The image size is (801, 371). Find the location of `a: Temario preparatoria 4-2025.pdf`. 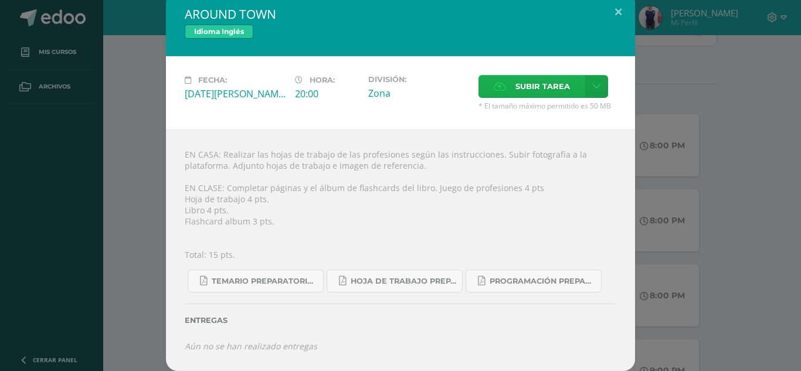

a: Temario preparatoria 4-2025.pdf is located at coordinates (256, 281).